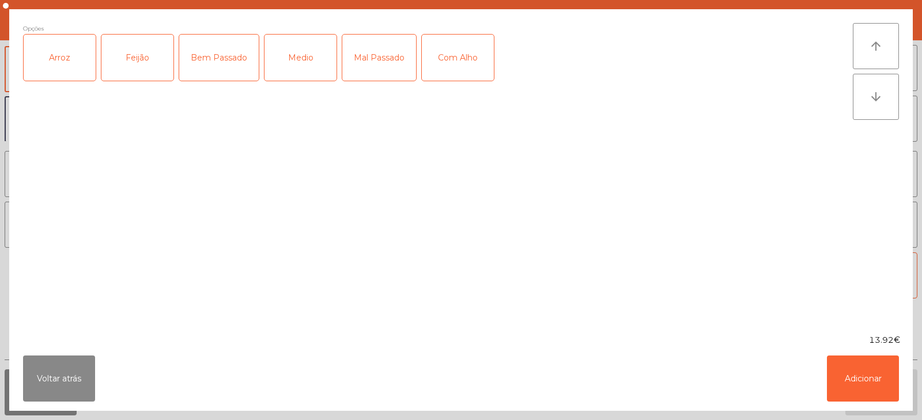  What do you see at coordinates (33, 28) in the screenshot?
I see `span: Opções` at bounding box center [33, 28].